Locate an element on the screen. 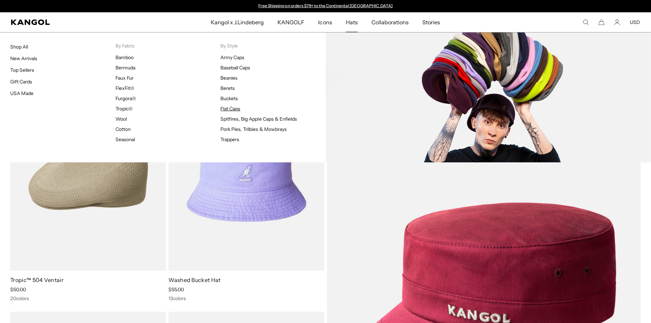  a: Collaborations is located at coordinates (390, 22).